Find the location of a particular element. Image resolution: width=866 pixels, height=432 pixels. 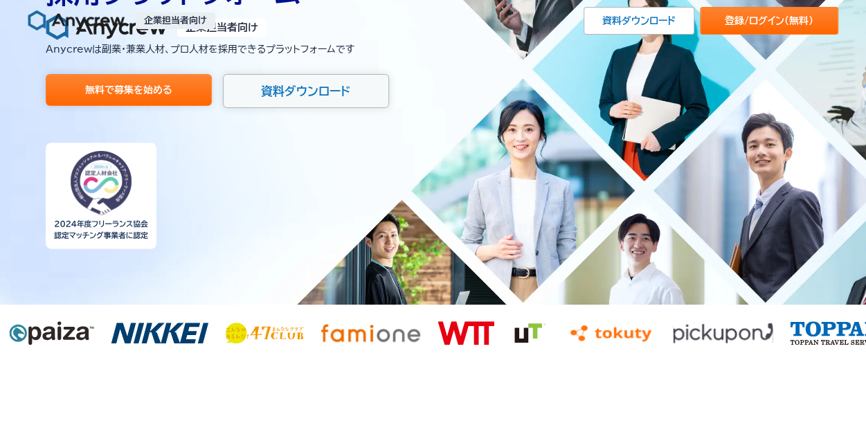

p: Anycrewは副業・兼業人材、プロ人材を 採用できるプラットフォームです is located at coordinates (434, 49).